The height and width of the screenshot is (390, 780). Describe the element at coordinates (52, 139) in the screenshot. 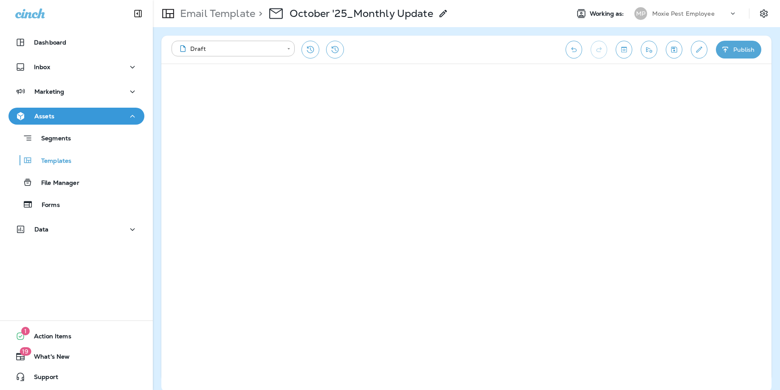

I see `p: Segments` at that location.